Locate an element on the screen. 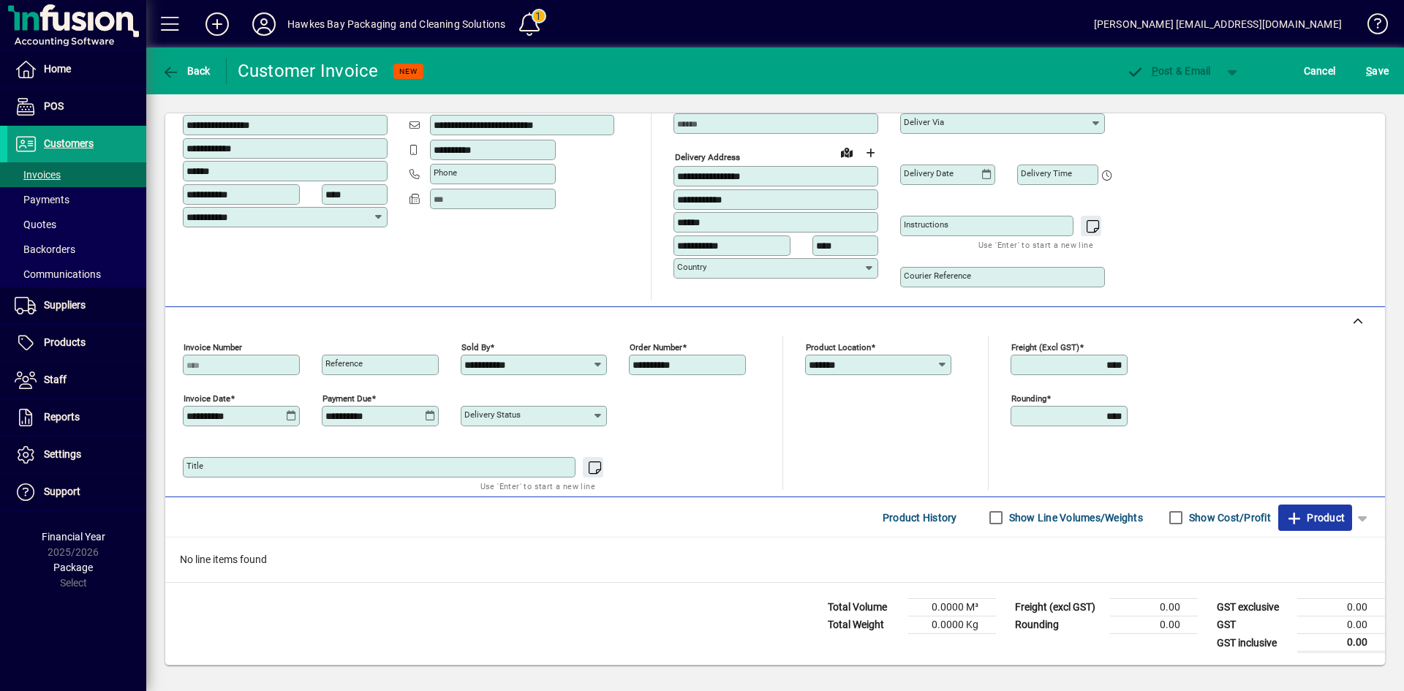  mat-label: Product location is located at coordinates (838, 347).